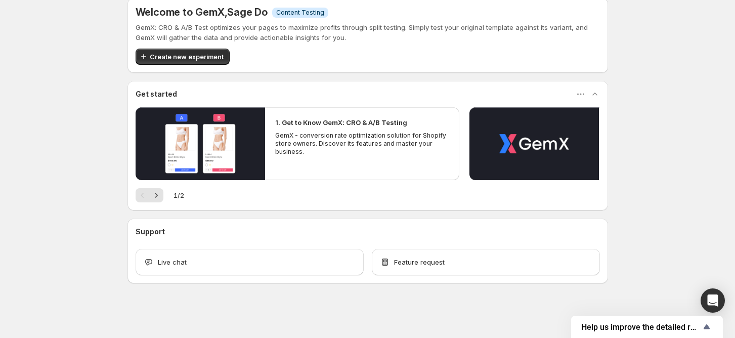 The height and width of the screenshot is (338, 735). Describe the element at coordinates (341, 122) in the screenshot. I see `h2: 1. Get to Know GemX: CRO & A/B Testing` at that location.